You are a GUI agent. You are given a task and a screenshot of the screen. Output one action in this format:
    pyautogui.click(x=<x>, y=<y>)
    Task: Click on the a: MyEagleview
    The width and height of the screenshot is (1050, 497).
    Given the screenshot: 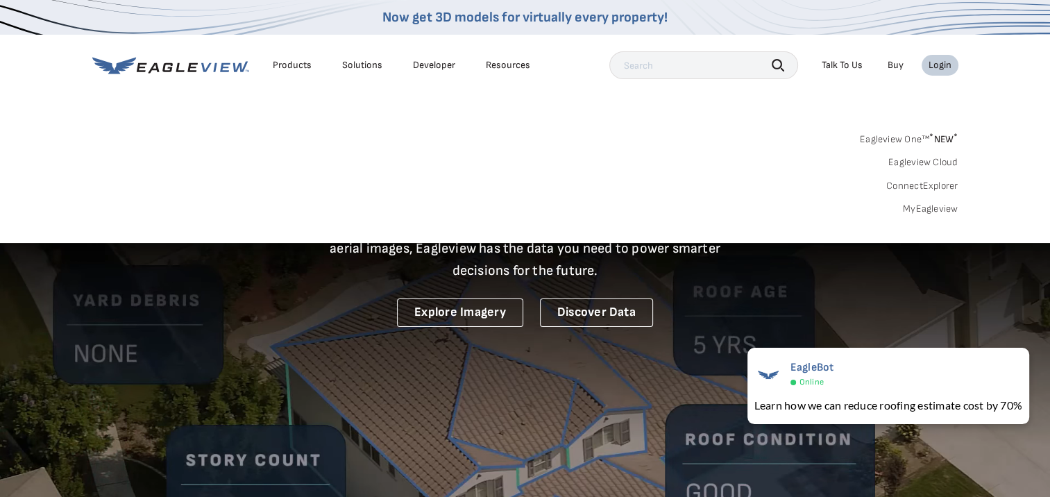 What is the action you would take?
    pyautogui.click(x=930, y=209)
    